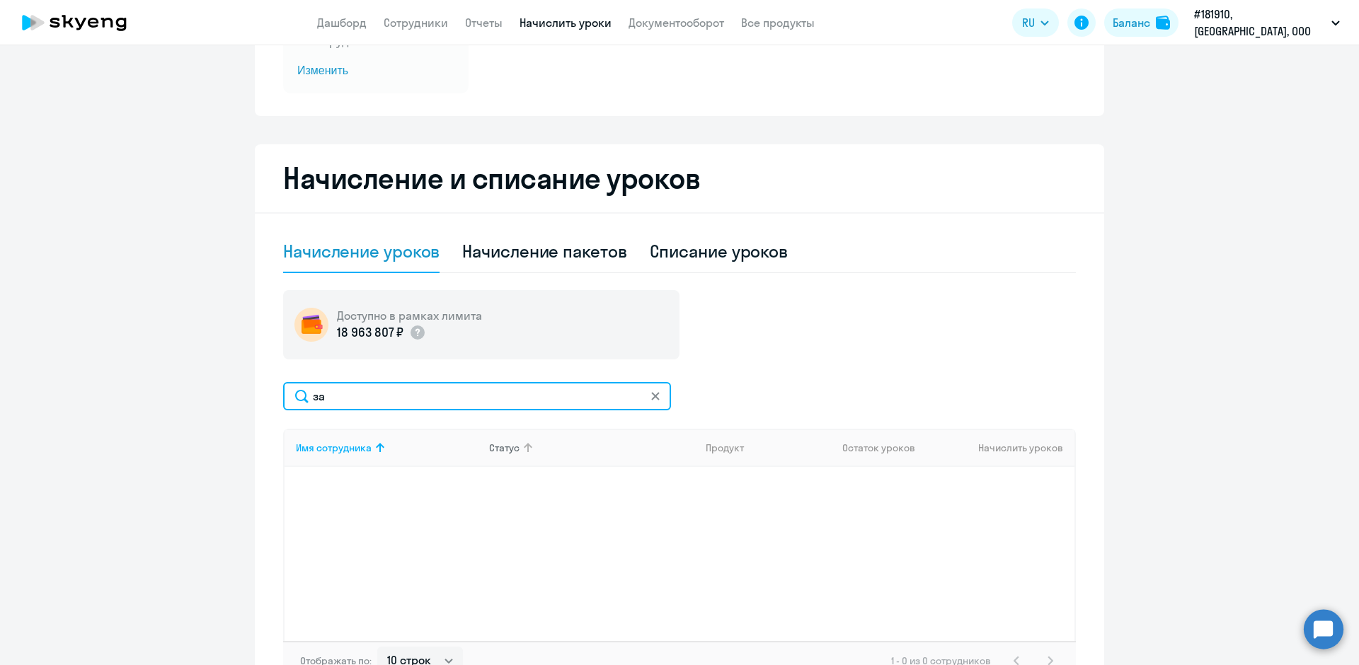 The image size is (1359, 665). I want to click on div: Баланс, so click(1131, 23).